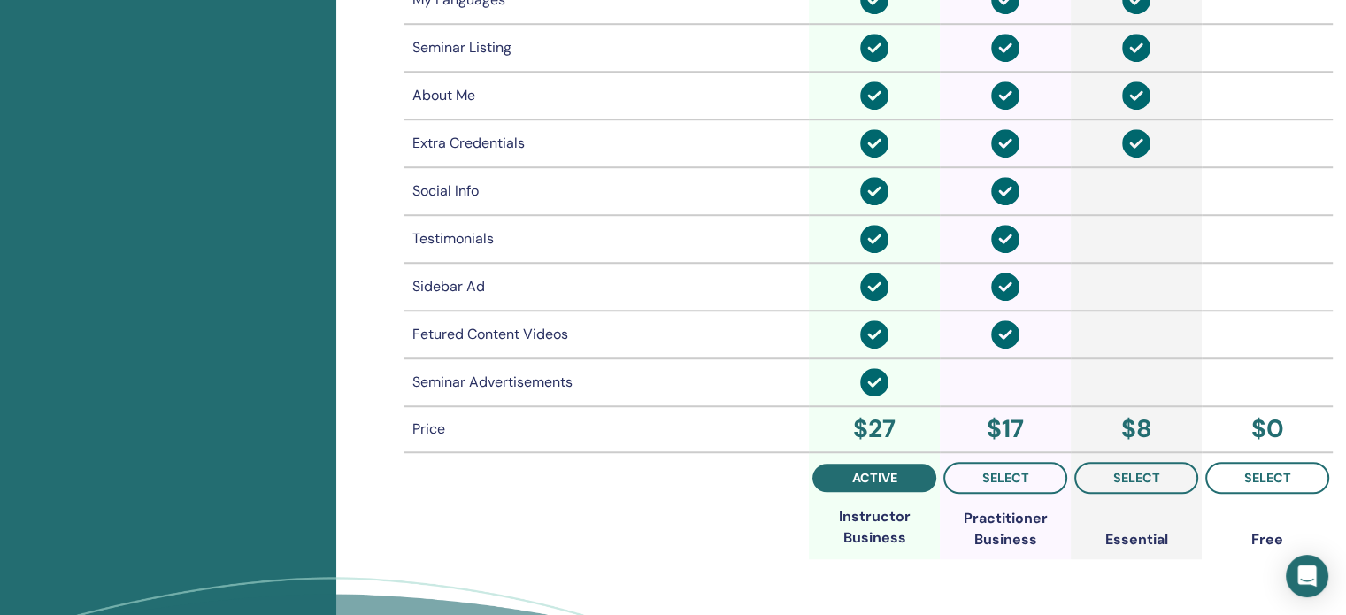  I want to click on div: Seminar Listing, so click(606, 48).